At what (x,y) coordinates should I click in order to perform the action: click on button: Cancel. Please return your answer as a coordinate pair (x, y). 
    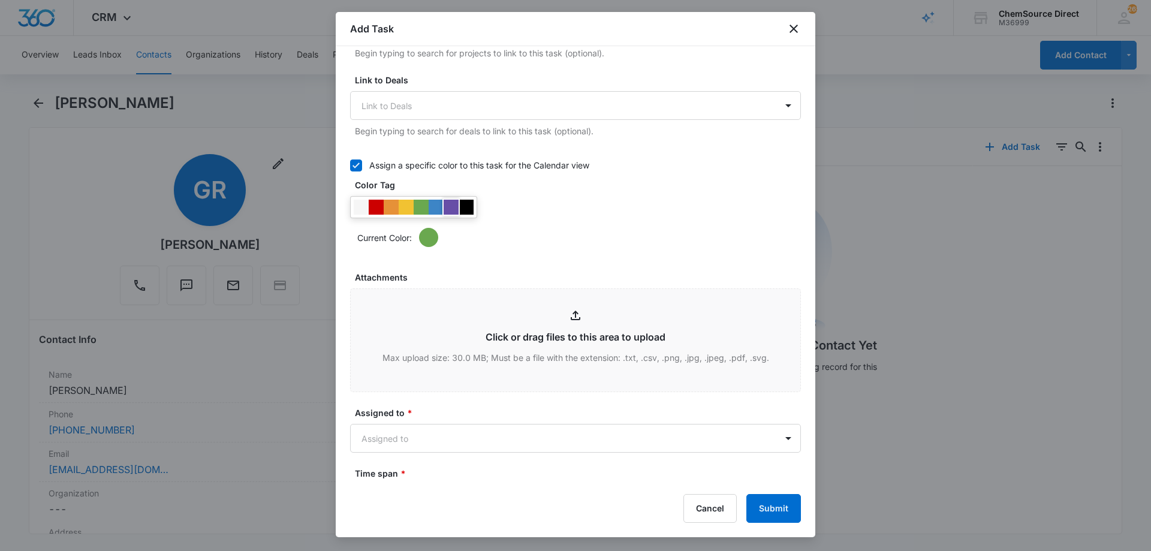
    Looking at the image, I should click on (710, 508).